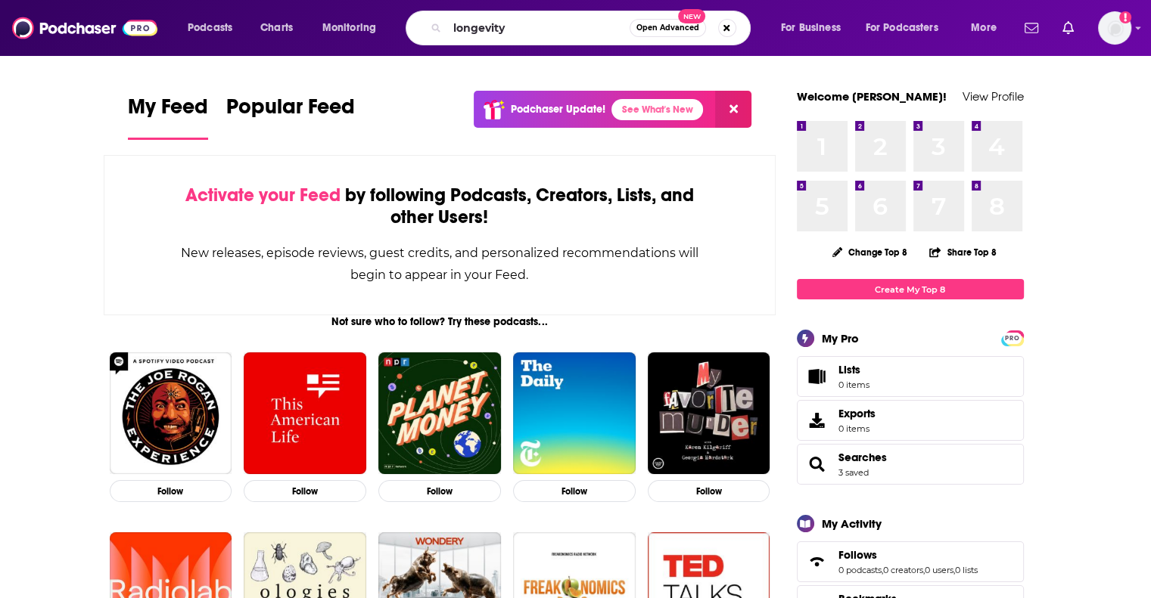 This screenshot has height=598, width=1151. I want to click on span: PRO, so click(1012, 338).